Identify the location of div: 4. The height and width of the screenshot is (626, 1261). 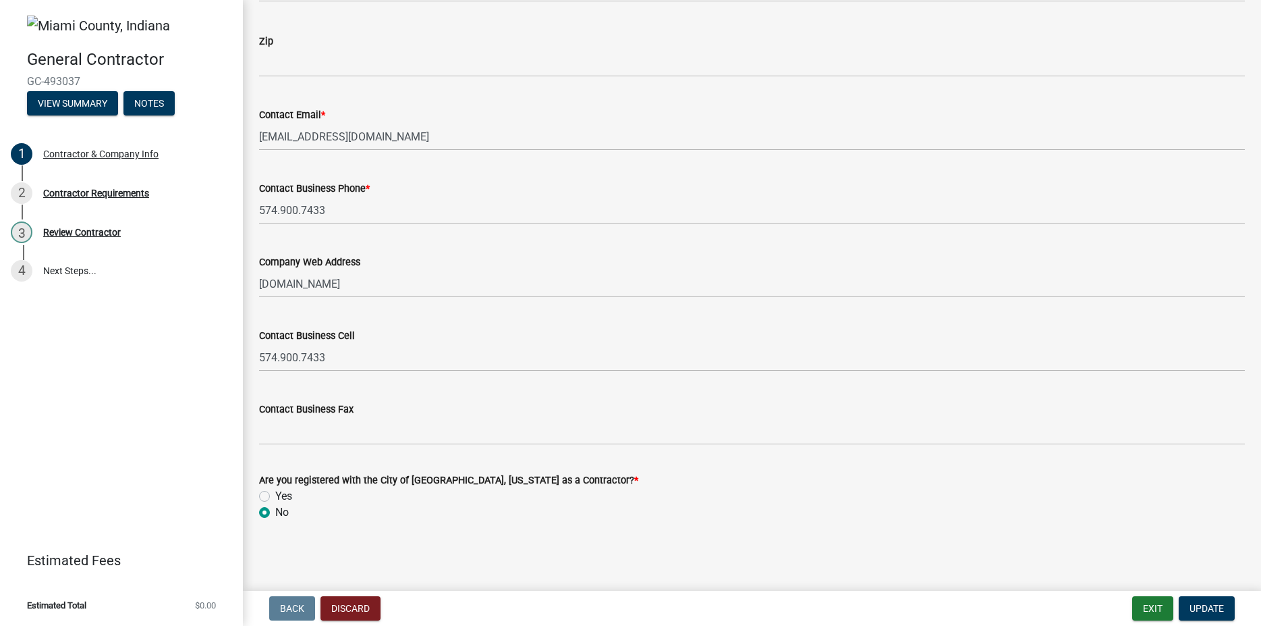
(22, 271).